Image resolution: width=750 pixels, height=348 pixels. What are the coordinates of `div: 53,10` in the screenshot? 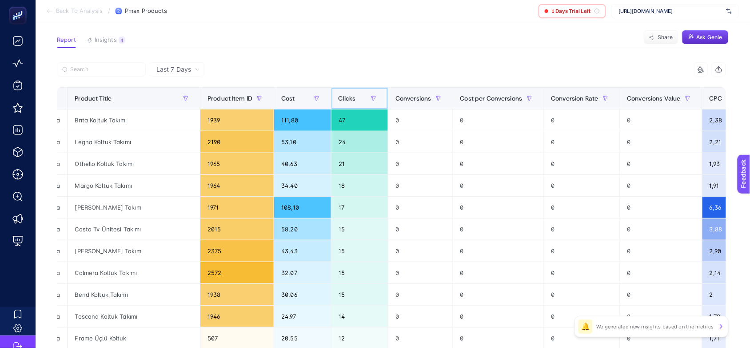 It's located at (302, 142).